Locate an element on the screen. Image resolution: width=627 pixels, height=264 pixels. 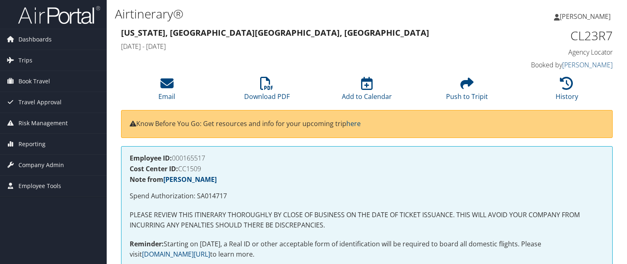
p: Know Before You Go: Get resources and info for your upcoming trip is located at coordinates (367, 124).